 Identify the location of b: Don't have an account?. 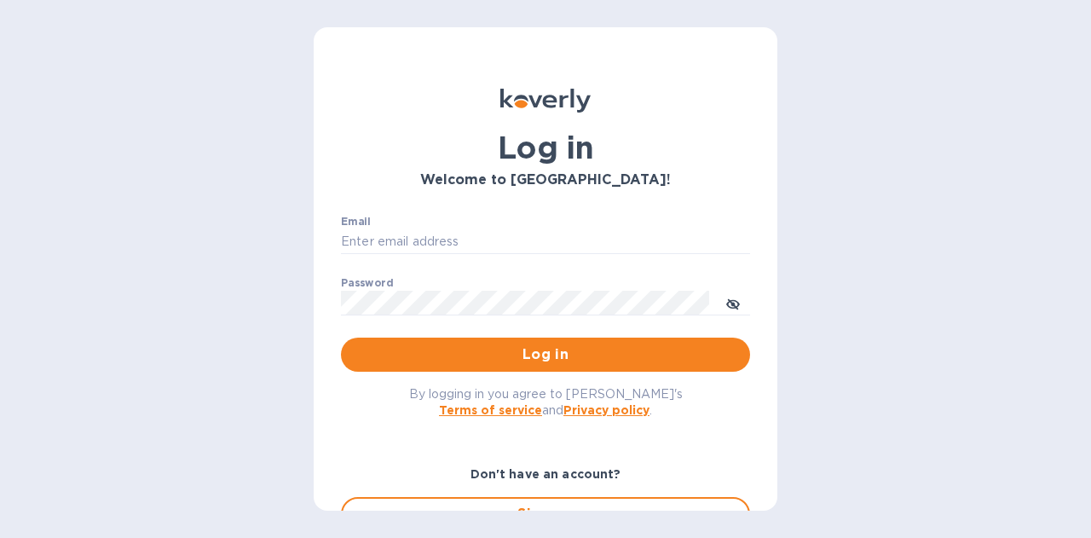
(545, 474).